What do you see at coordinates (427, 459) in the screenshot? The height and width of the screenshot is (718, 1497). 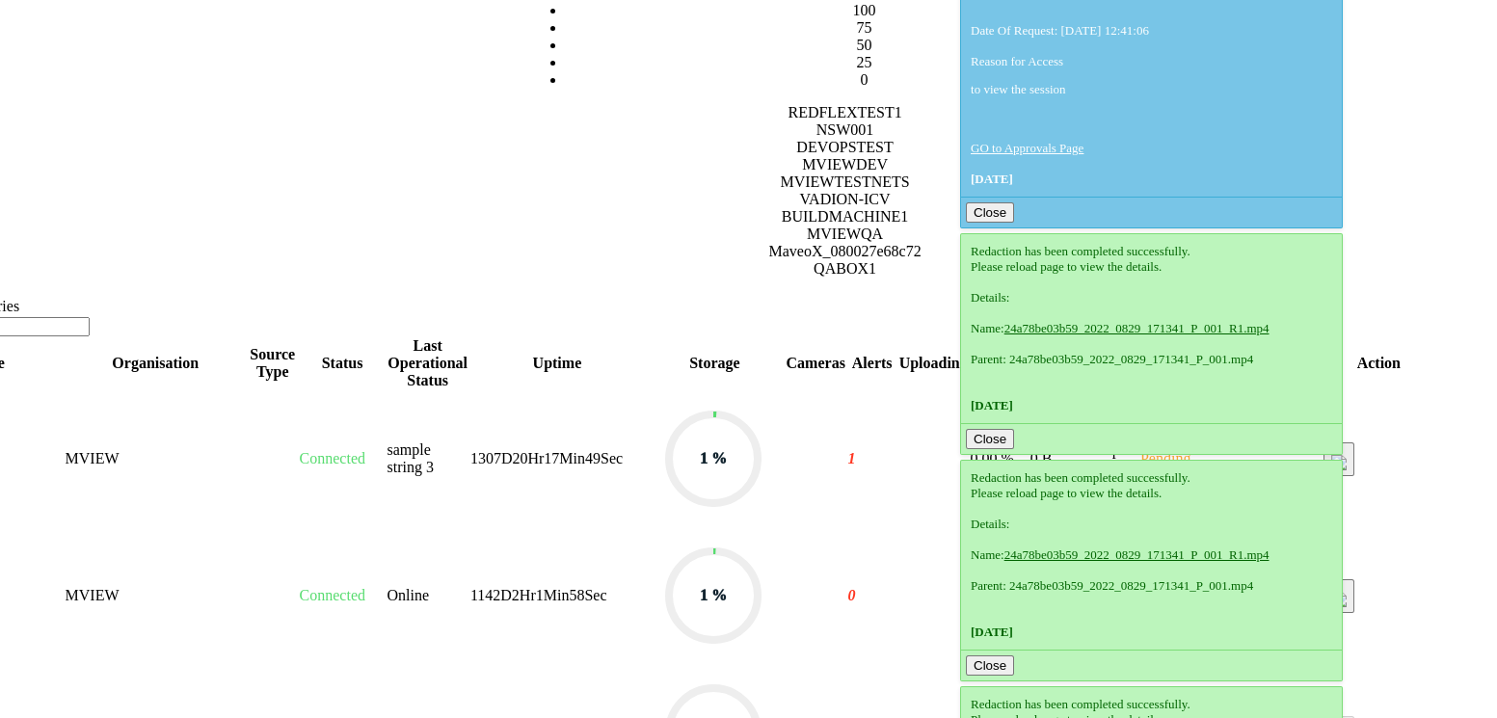 I see `td: sample string 3` at bounding box center [427, 459].